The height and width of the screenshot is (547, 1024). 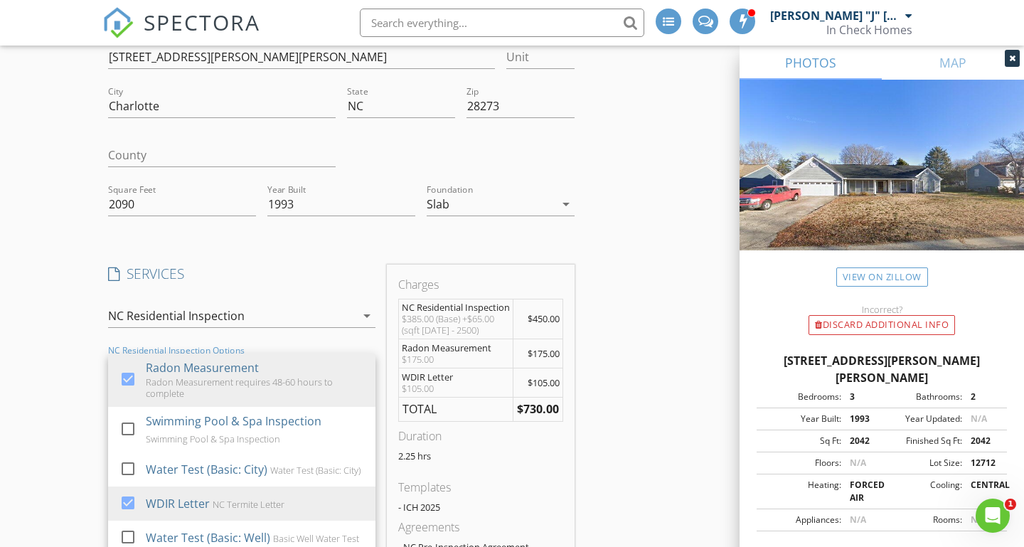 I want to click on strong: $730.00, so click(x=537, y=409).